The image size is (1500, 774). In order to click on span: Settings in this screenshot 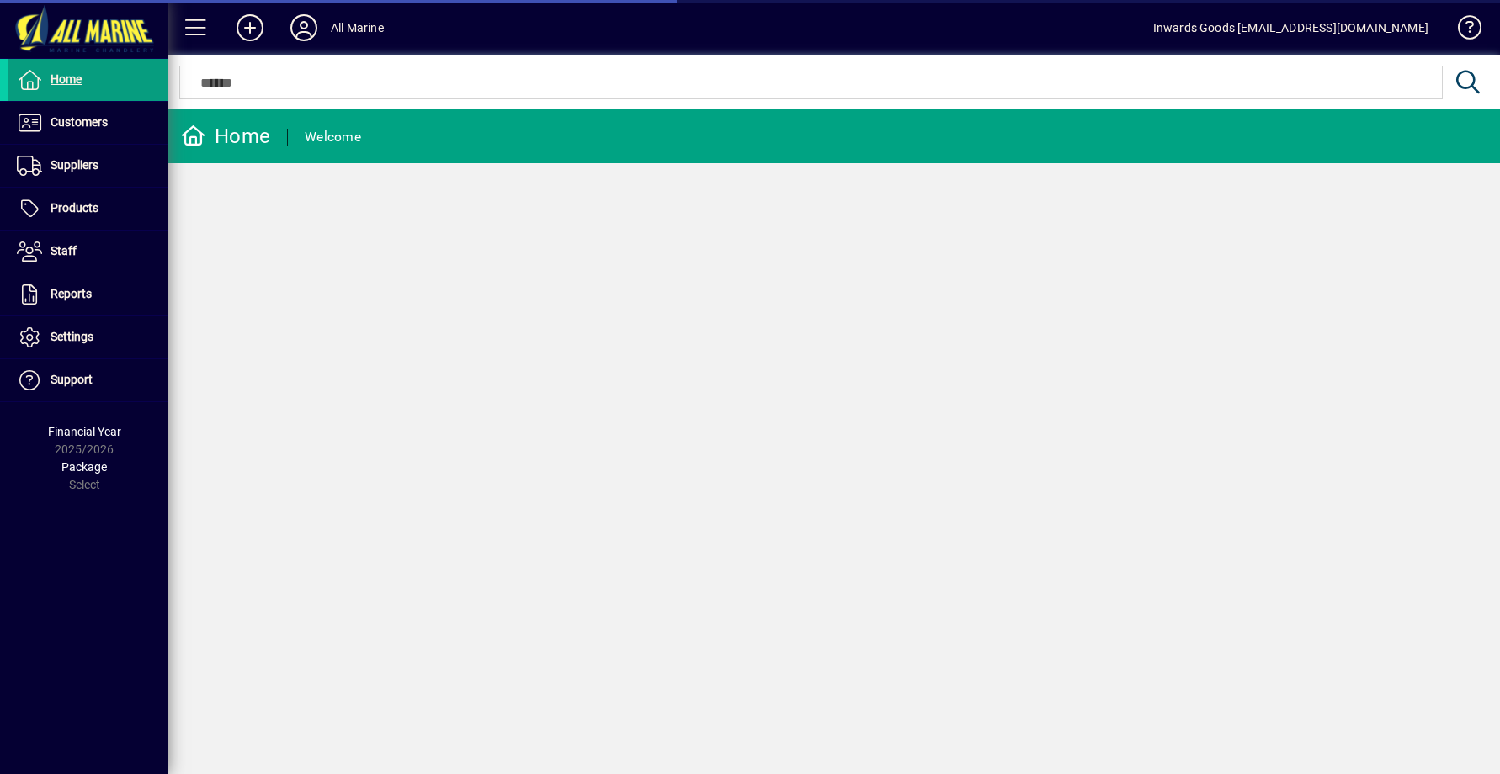, I will do `click(72, 337)`.